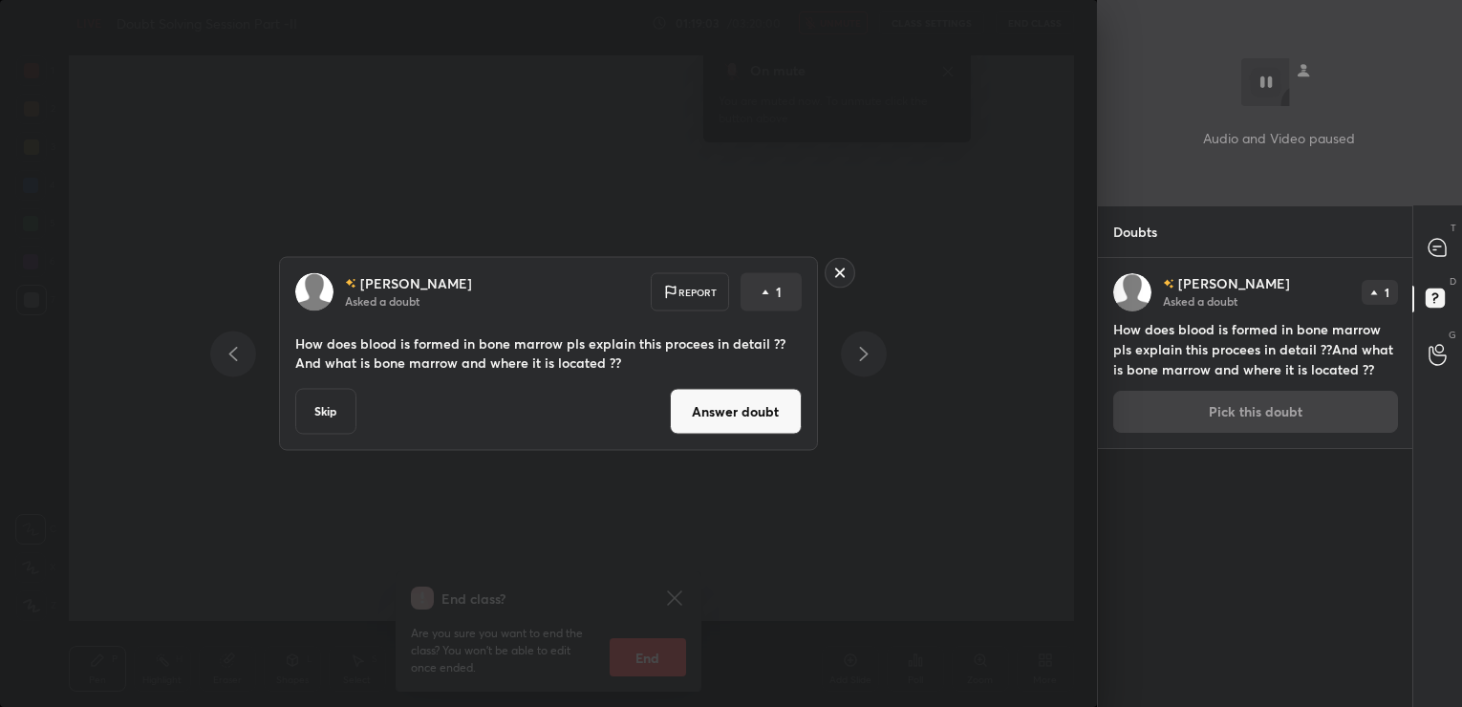 This screenshot has width=1462, height=707. I want to click on p: T, so click(1453, 227).